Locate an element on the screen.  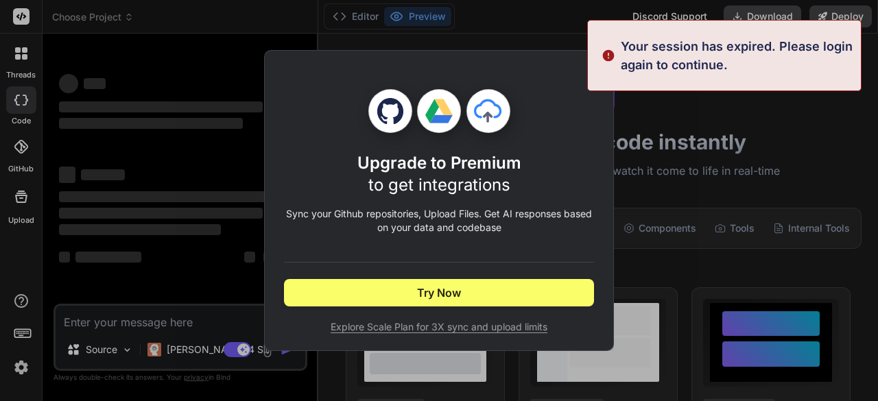
button: Try Now is located at coordinates (439, 293).